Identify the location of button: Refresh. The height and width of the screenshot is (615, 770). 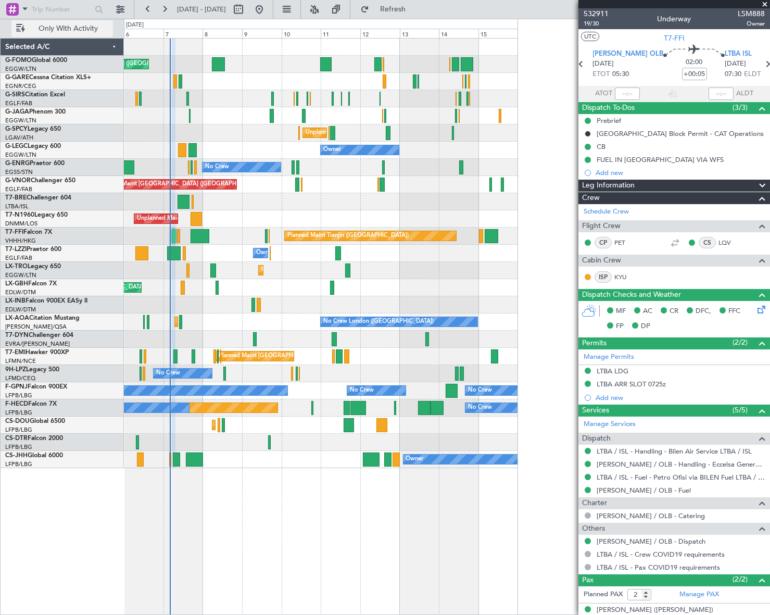
(387, 9).